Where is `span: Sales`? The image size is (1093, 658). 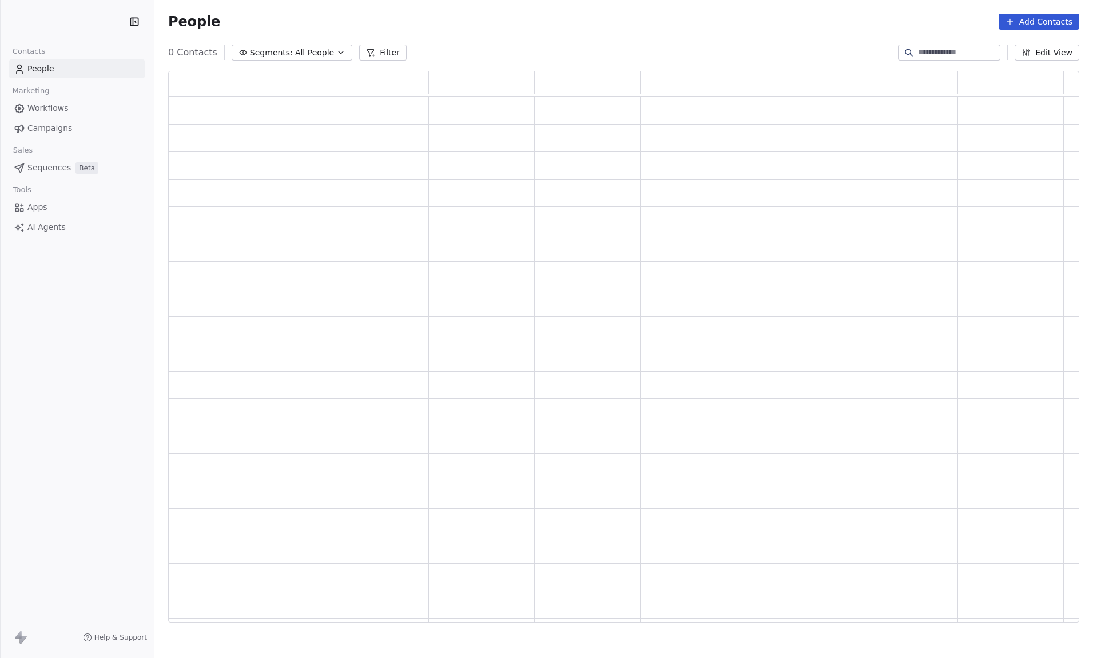 span: Sales is located at coordinates (23, 150).